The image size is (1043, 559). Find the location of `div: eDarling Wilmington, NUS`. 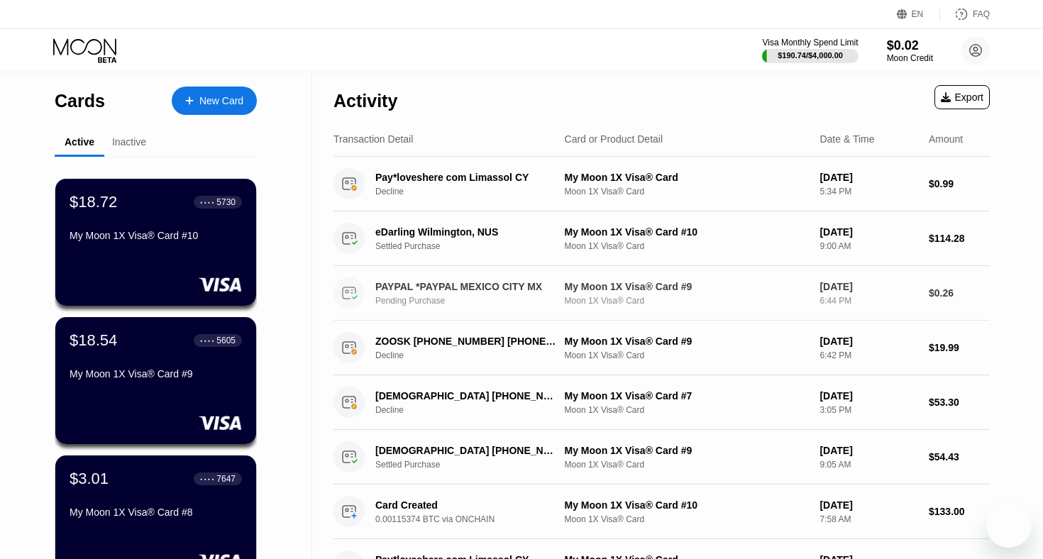

div: eDarling Wilmington, NUS is located at coordinates (467, 232).